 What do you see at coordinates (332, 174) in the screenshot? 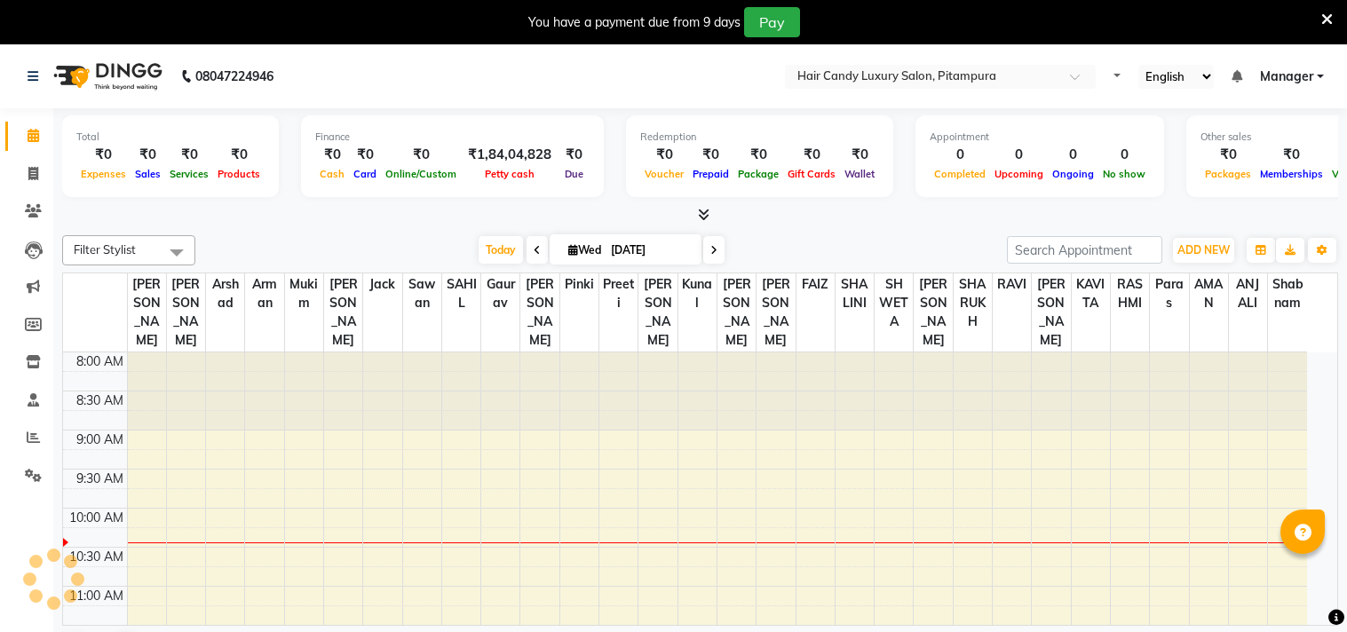
I see `span: Cash` at bounding box center [332, 174].